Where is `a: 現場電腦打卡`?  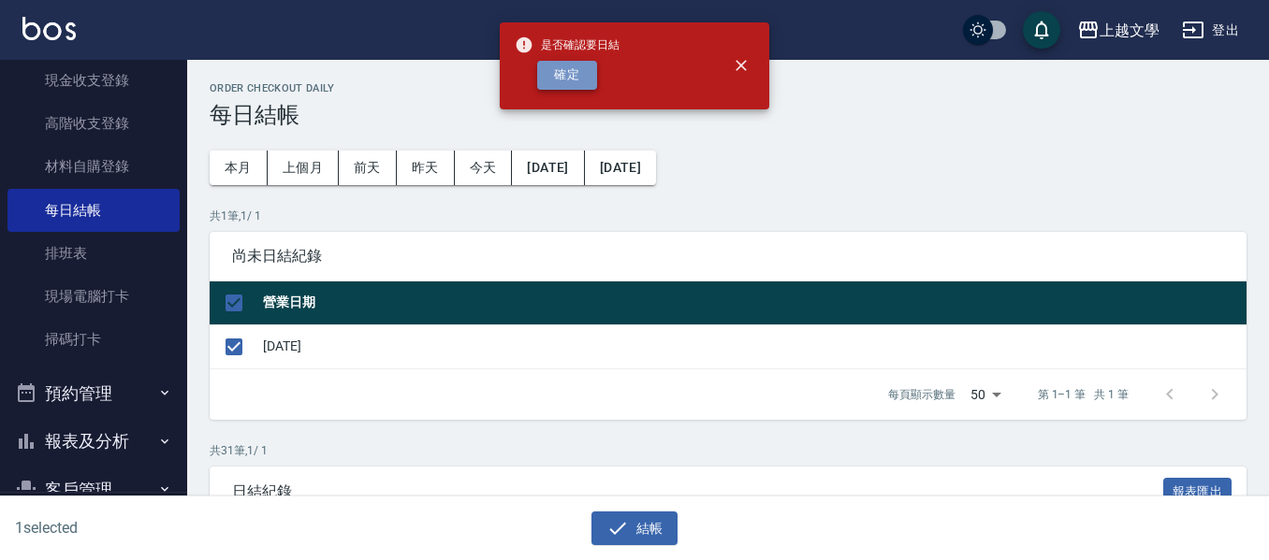
a: 現場電腦打卡 is located at coordinates (94, 297).